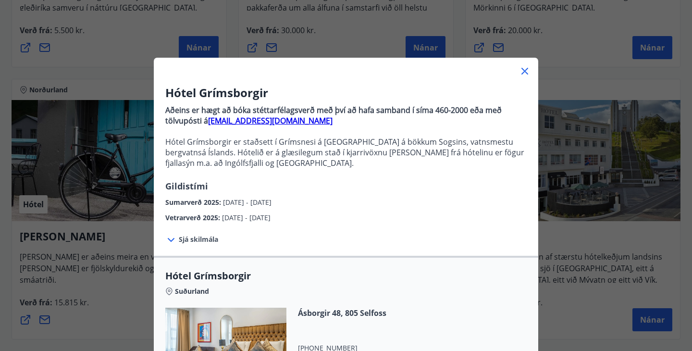 The image size is (692, 351). What do you see at coordinates (346, 276) in the screenshot?
I see `span: Hótel Grímsborgir` at bounding box center [346, 276].